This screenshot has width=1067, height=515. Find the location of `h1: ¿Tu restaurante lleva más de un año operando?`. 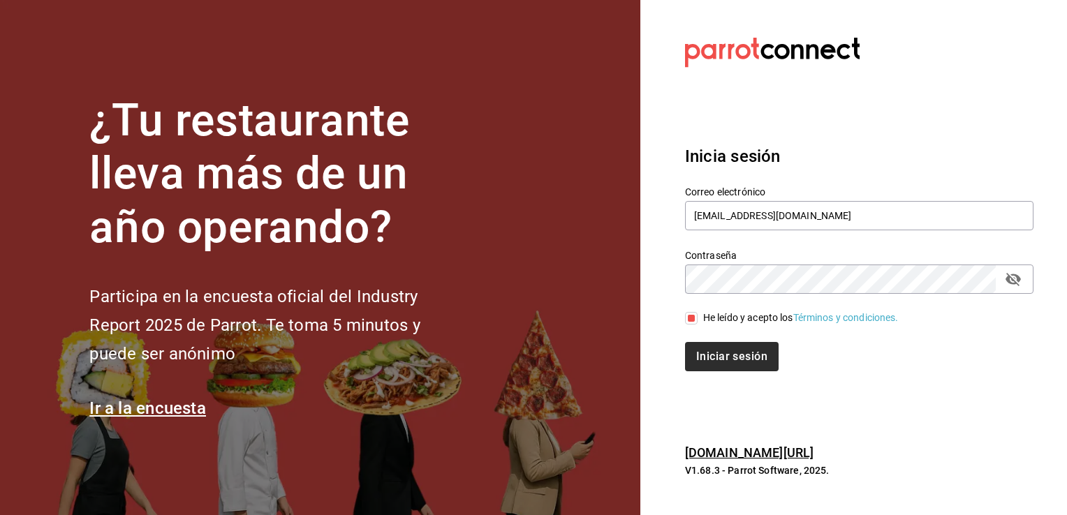

h1: ¿Tu restaurante lleva más de un año operando? is located at coordinates (278, 175).